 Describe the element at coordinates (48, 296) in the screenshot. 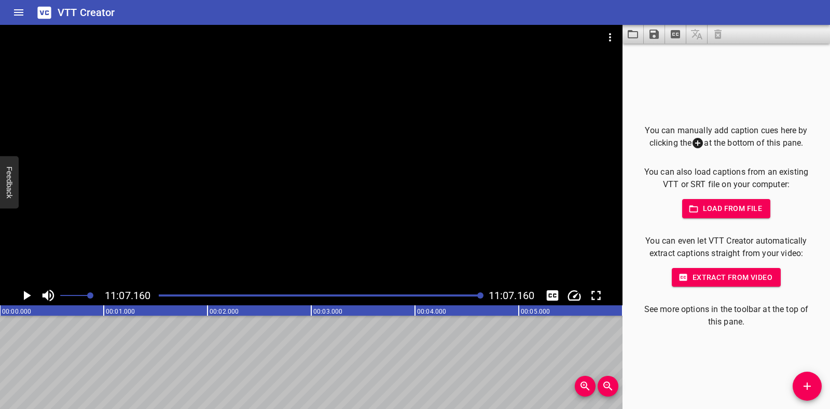

I see `button: Toggle mute` at that location.